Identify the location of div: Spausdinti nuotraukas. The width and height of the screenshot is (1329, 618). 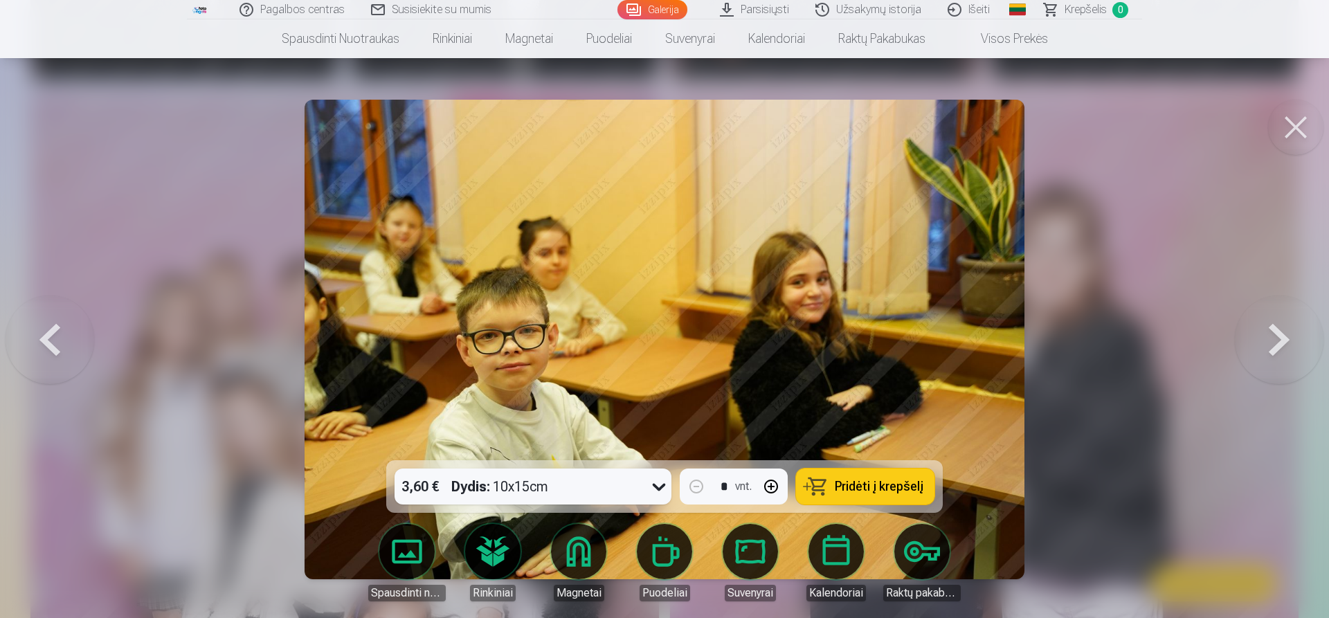
(407, 593).